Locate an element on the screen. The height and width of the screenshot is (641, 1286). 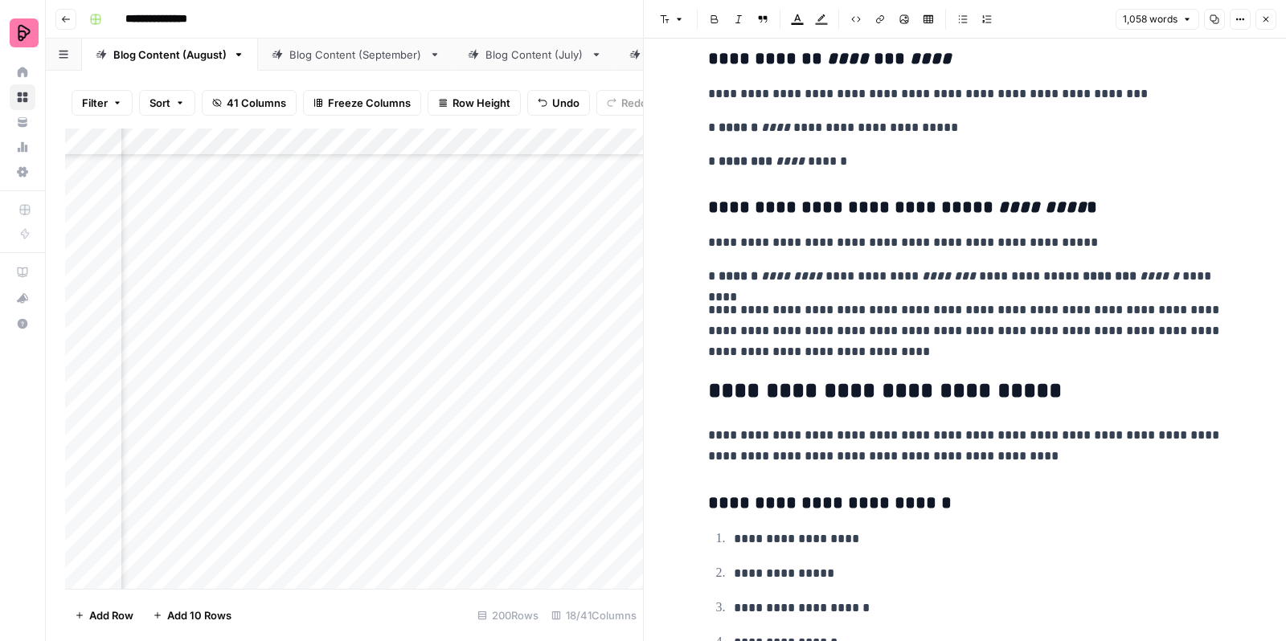
div: 18/41 Columns is located at coordinates (594, 615).